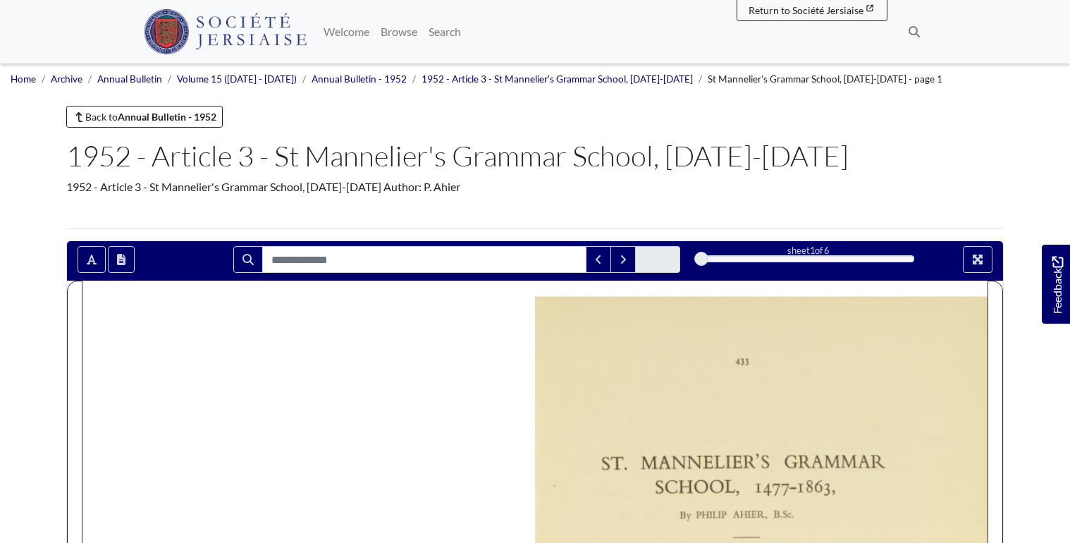 The image size is (1070, 543). Describe the element at coordinates (977, 259) in the screenshot. I see `button: Full screen mode` at that location.